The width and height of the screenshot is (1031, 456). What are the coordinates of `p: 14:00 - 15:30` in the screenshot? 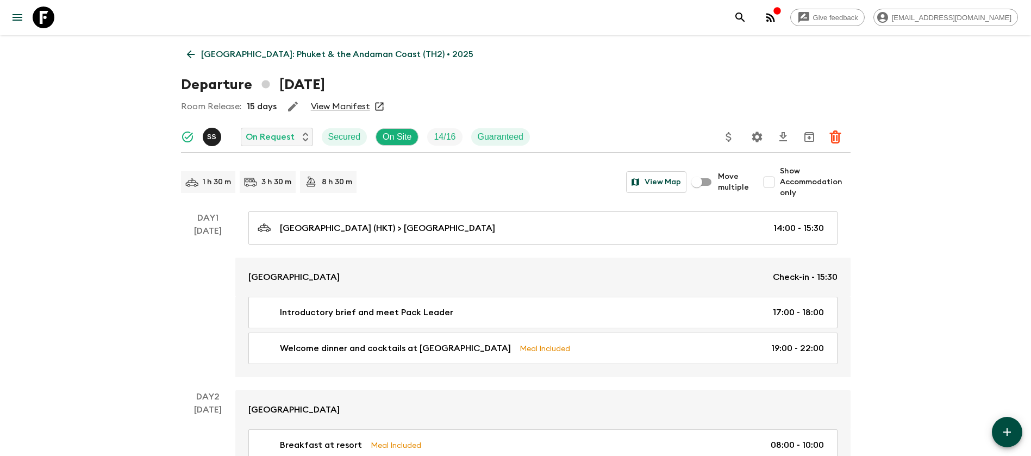 It's located at (798, 228).